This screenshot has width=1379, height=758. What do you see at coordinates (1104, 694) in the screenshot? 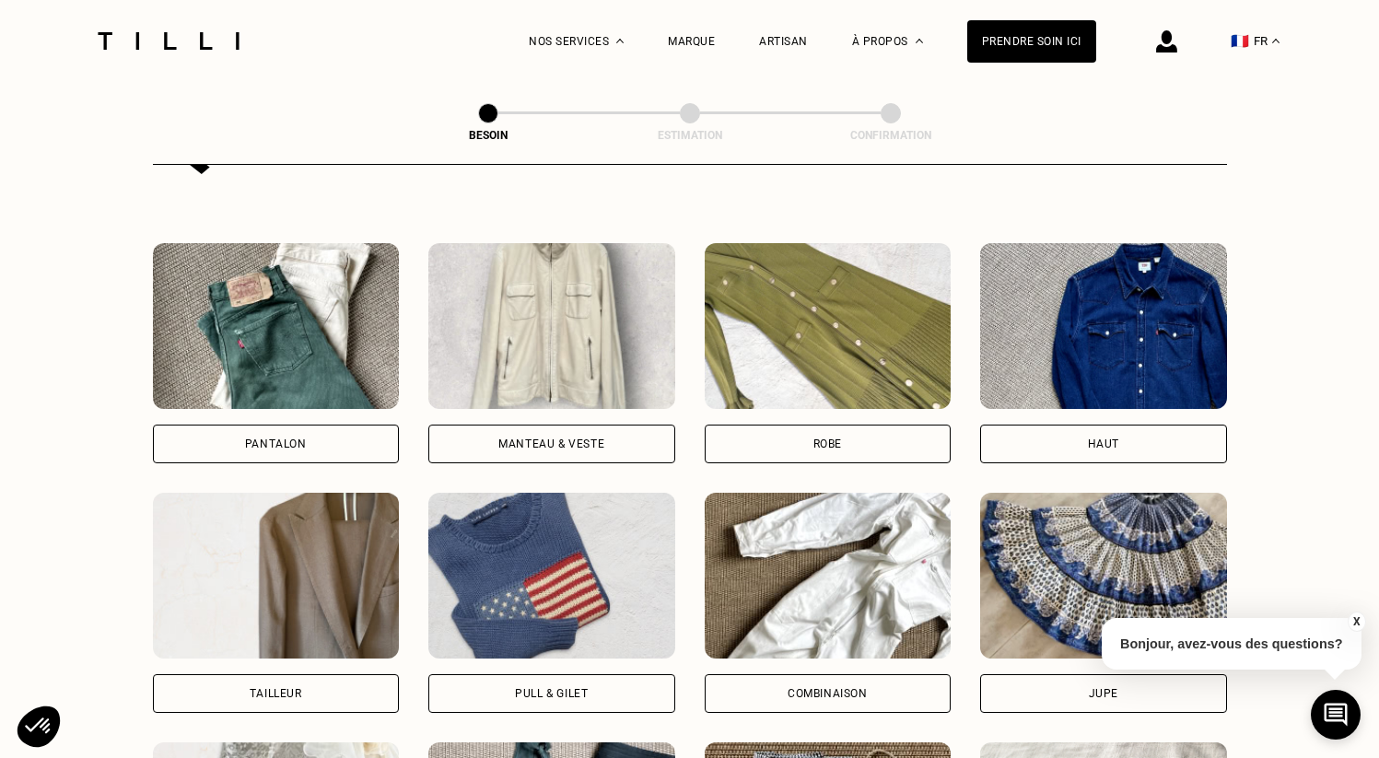
I see `div: Jupe` at bounding box center [1104, 694].